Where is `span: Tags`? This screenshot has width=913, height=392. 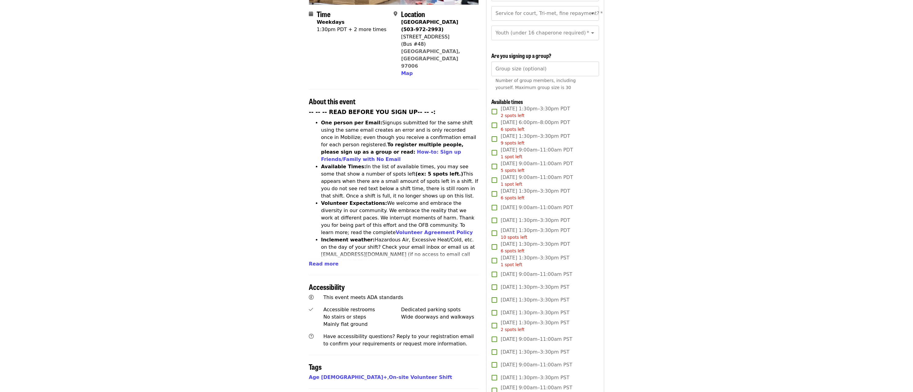
span: Tags is located at coordinates (315, 367).